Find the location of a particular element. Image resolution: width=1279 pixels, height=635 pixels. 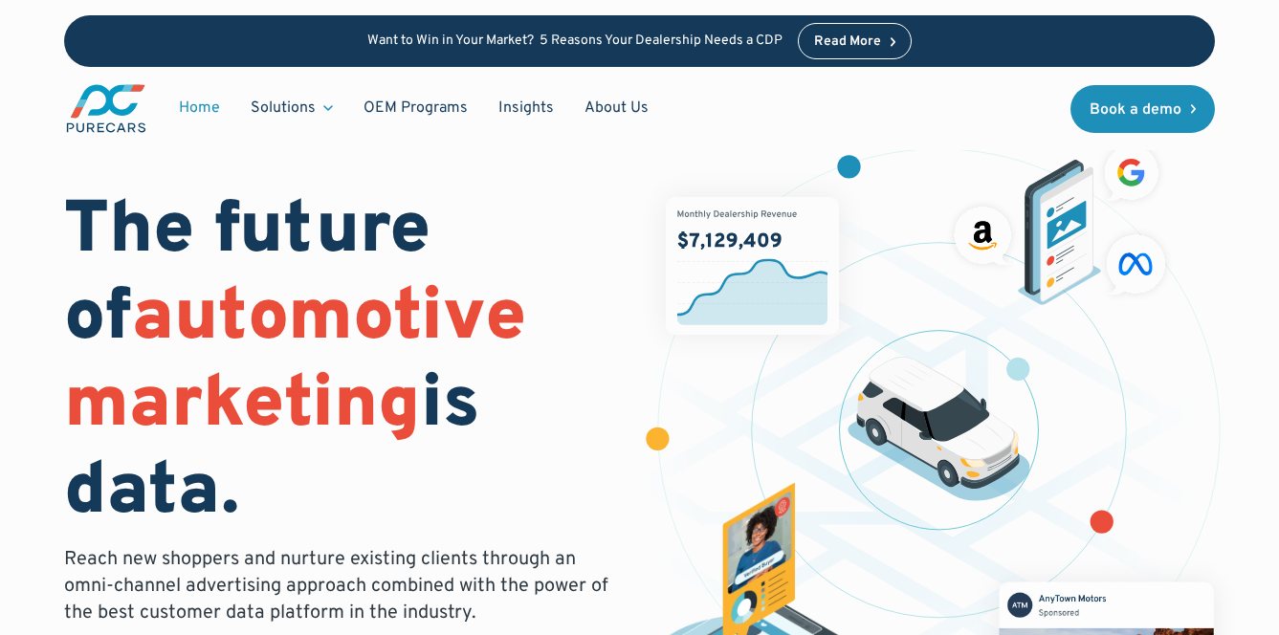

a: Insights is located at coordinates (526, 108).